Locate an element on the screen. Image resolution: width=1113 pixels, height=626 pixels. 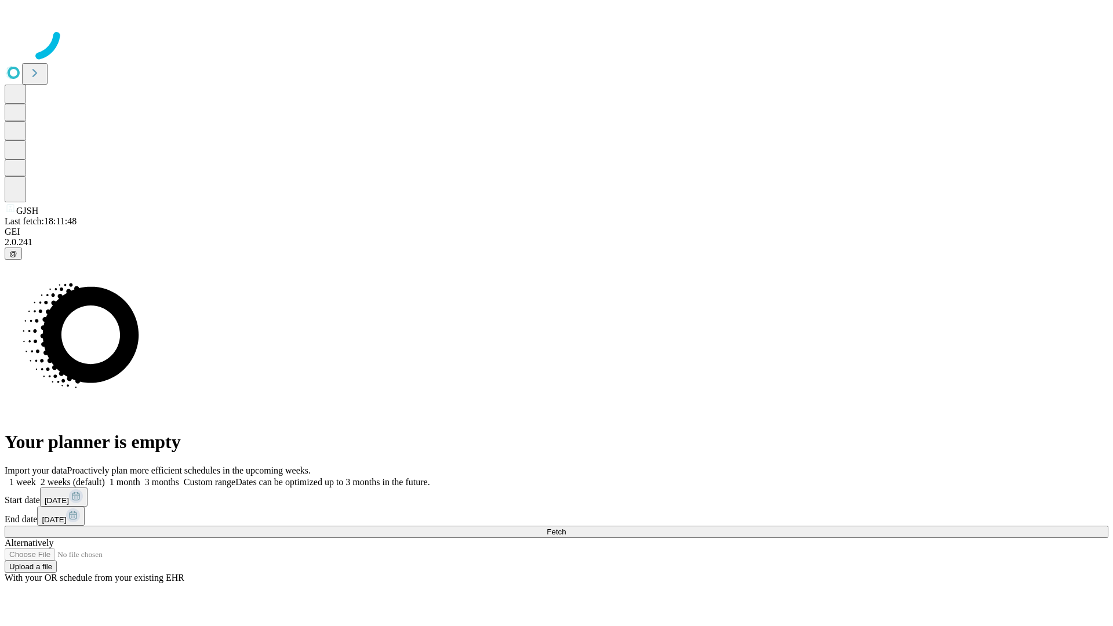
span: 2 weeks (default) is located at coordinates (72, 482).